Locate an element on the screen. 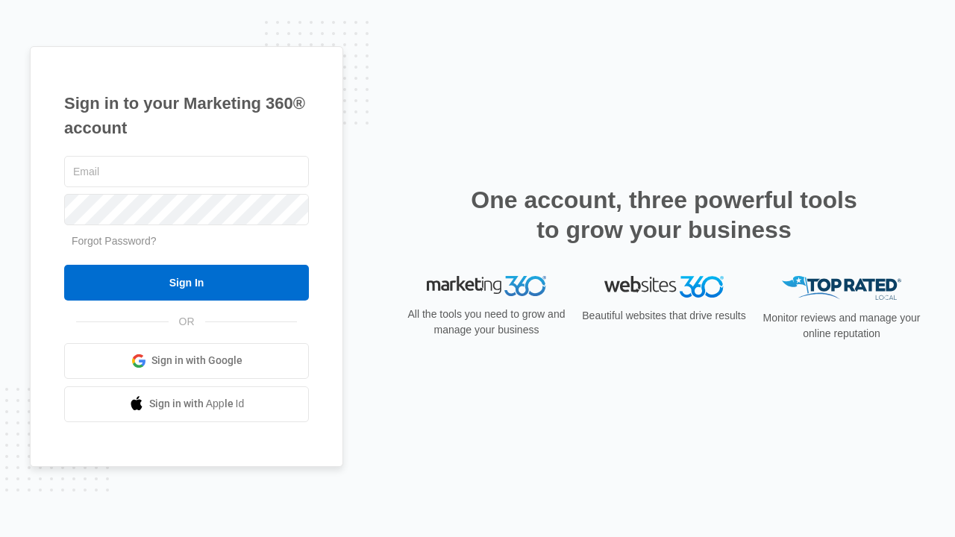 This screenshot has height=537, width=955. a: Forgot Password? is located at coordinates (114, 241).